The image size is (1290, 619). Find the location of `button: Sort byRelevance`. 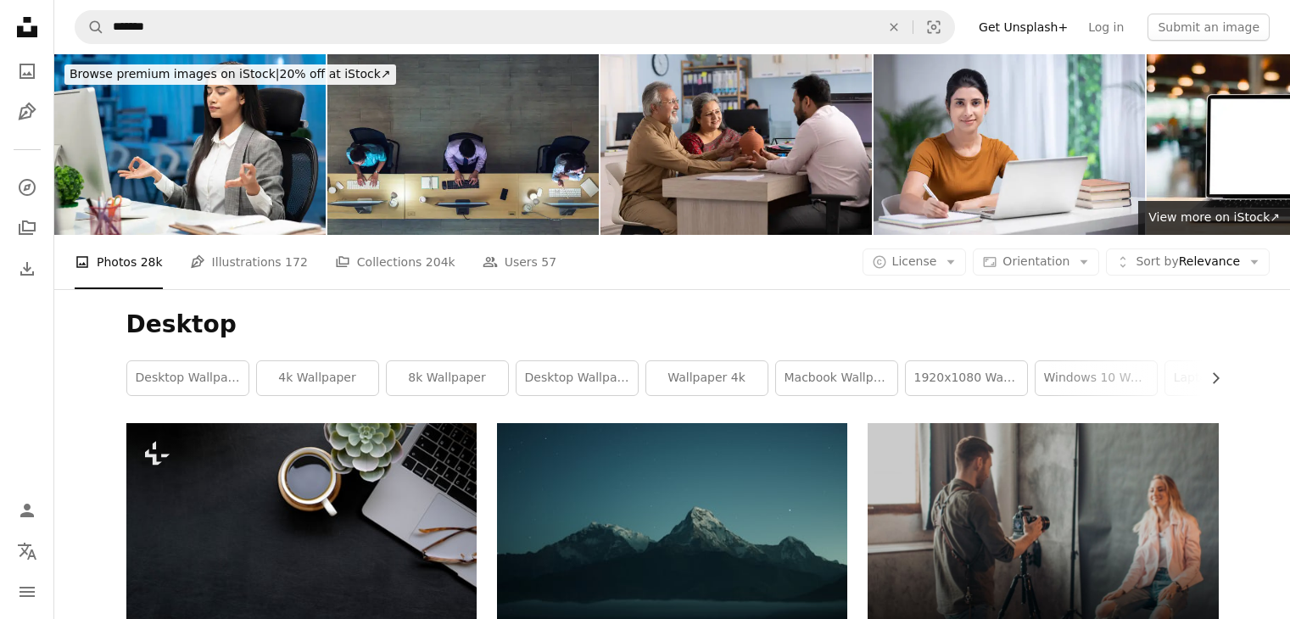

button: Sort byRelevance is located at coordinates (1188, 262).